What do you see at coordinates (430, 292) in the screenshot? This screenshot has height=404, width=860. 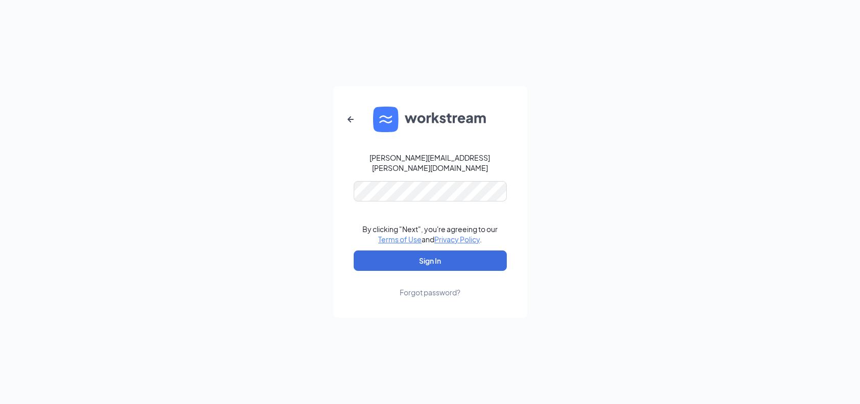 I see `div: Forgot password?` at bounding box center [430, 292].